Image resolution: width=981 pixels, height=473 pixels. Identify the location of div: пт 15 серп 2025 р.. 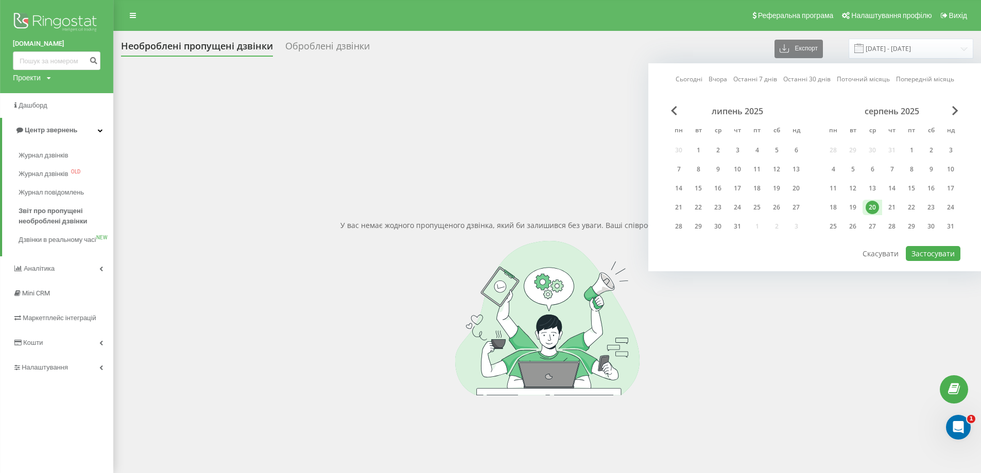
(911, 188).